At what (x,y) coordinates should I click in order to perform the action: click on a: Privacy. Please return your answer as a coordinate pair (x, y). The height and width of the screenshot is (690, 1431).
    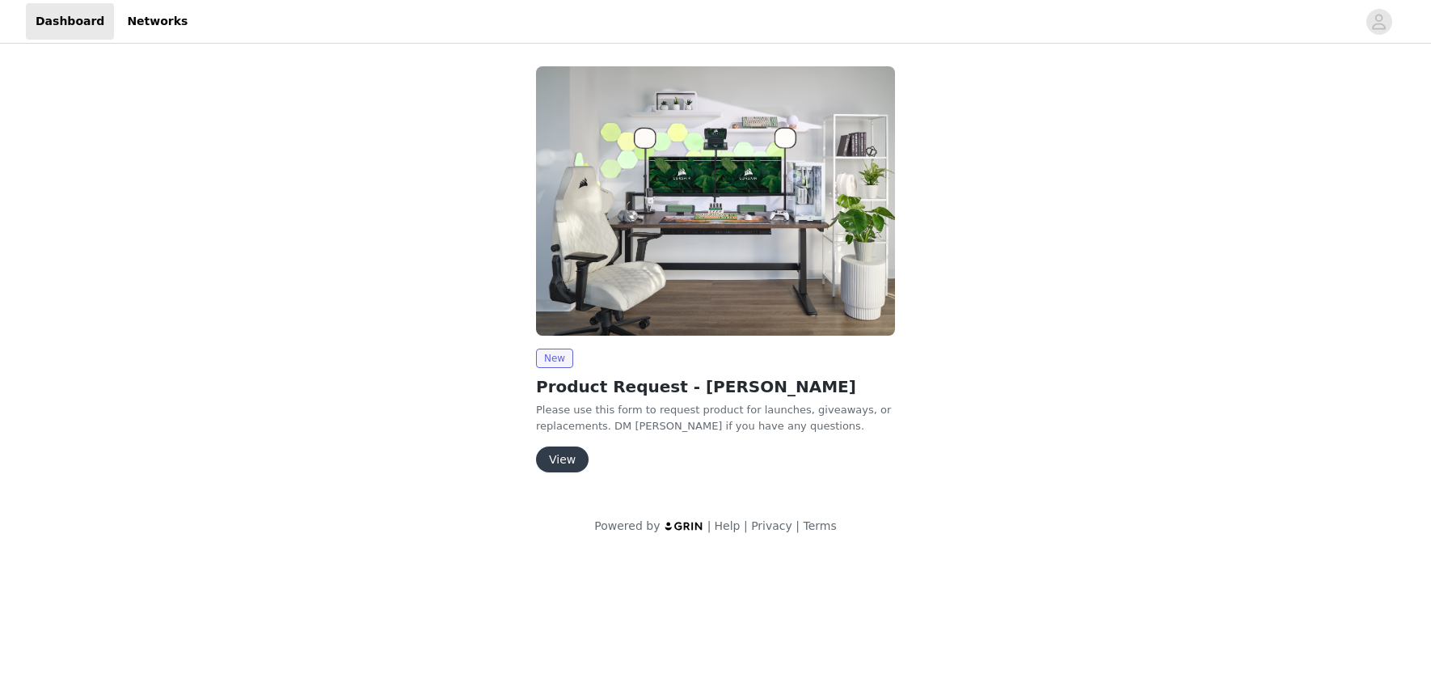
    Looking at the image, I should click on (771, 526).